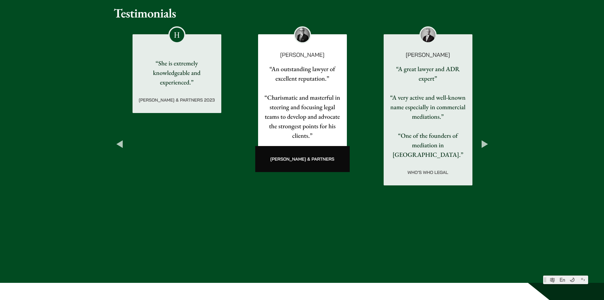 The image size is (604, 300). Describe the element at coordinates (302, 74) in the screenshot. I see `p: “An outstanding lawyer of excellent reputation.”` at that location.